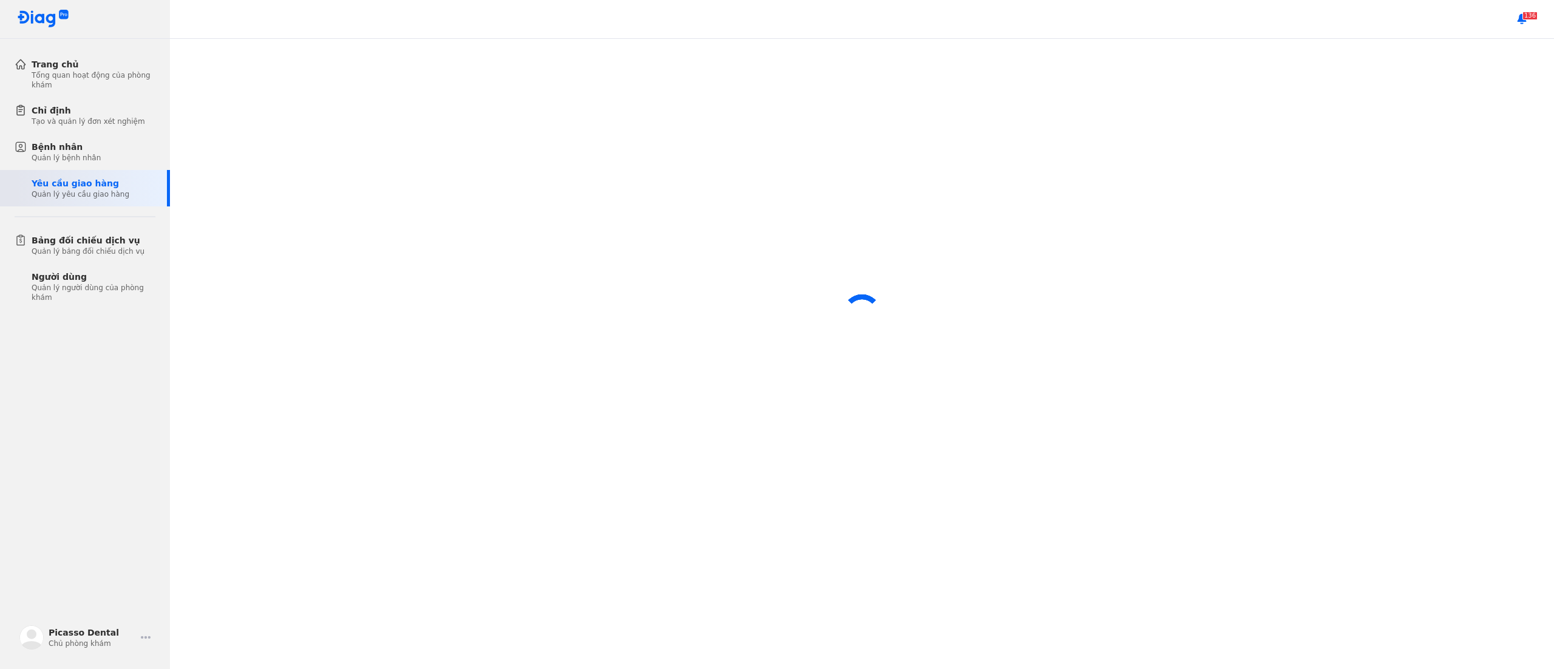  I want to click on div: Bệnh nhân, so click(66, 147).